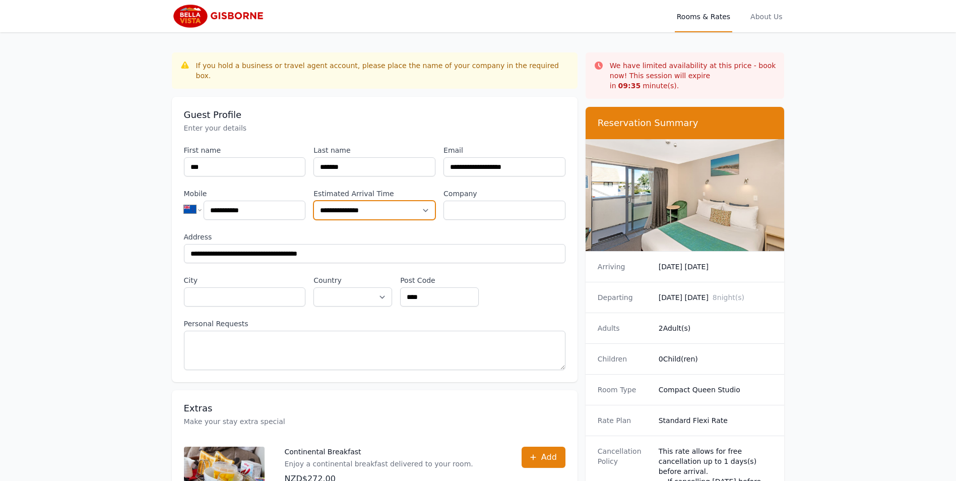 This screenshot has height=481, width=956. What do you see at coordinates (693, 76) in the screenshot?
I see `p: We have limited availability at this price - book now! This session will expire in minute(s).` at bounding box center [693, 76].